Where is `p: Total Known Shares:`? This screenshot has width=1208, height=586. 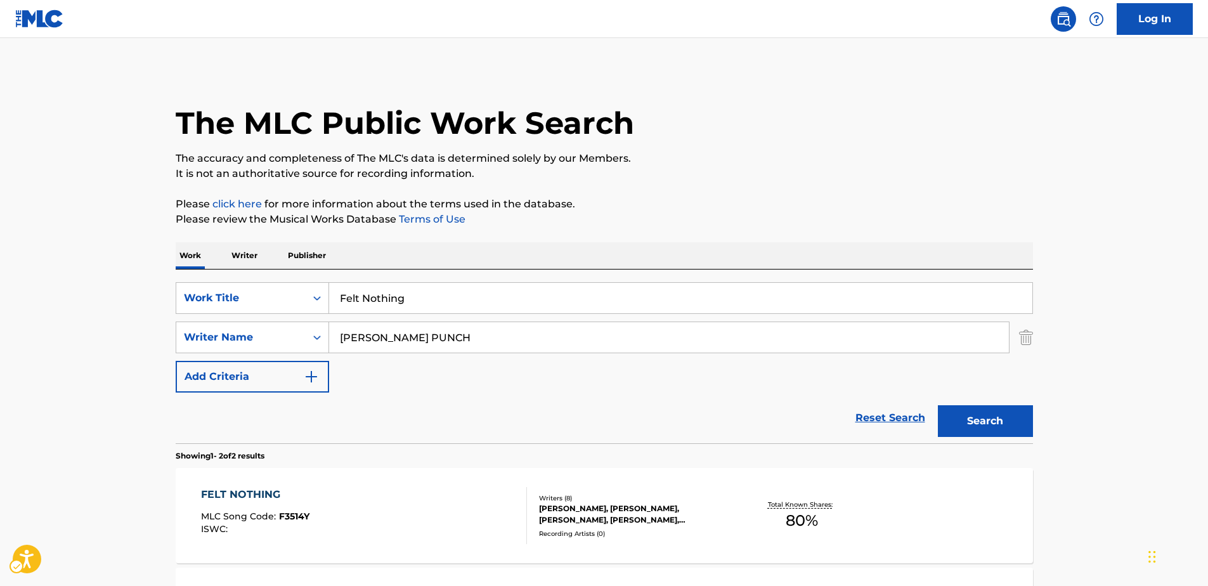
p: Total Known Shares: is located at coordinates (801, 504).